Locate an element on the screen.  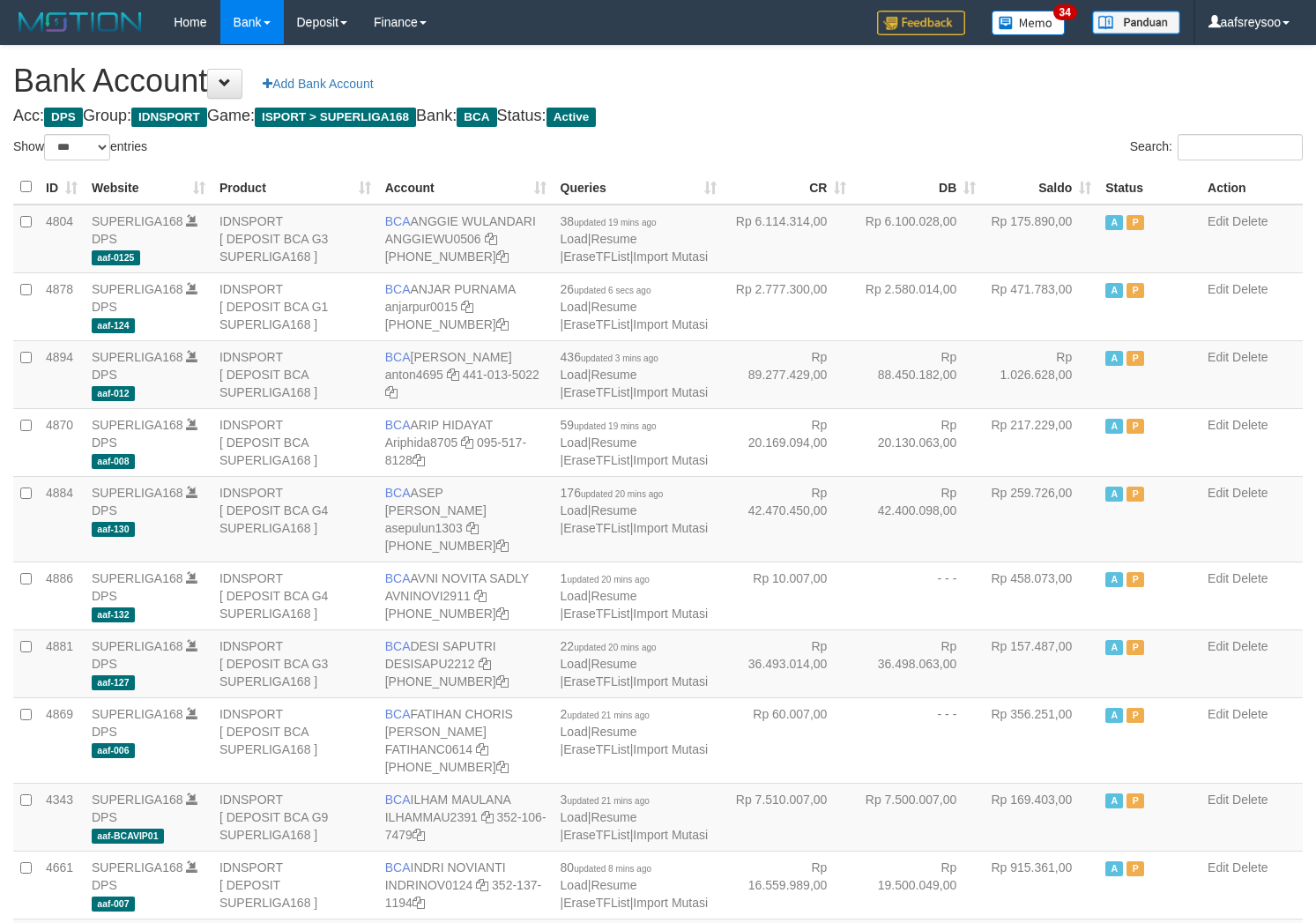
td: ARIP HIDAYAT 095-517-8128 is located at coordinates (465, 441).